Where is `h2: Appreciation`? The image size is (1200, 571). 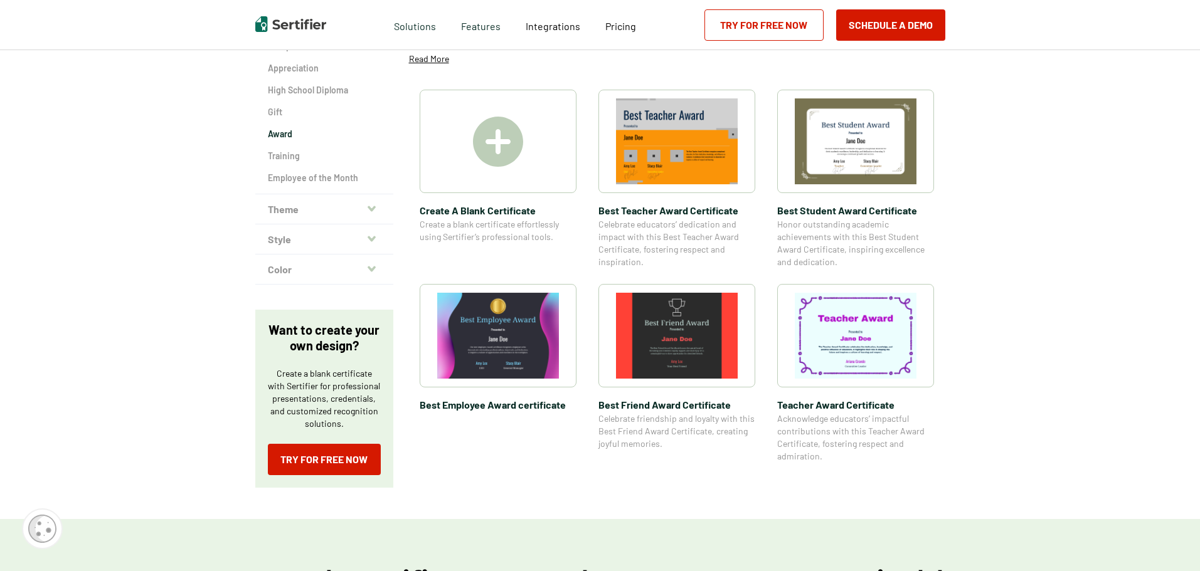 h2: Appreciation is located at coordinates (324, 68).